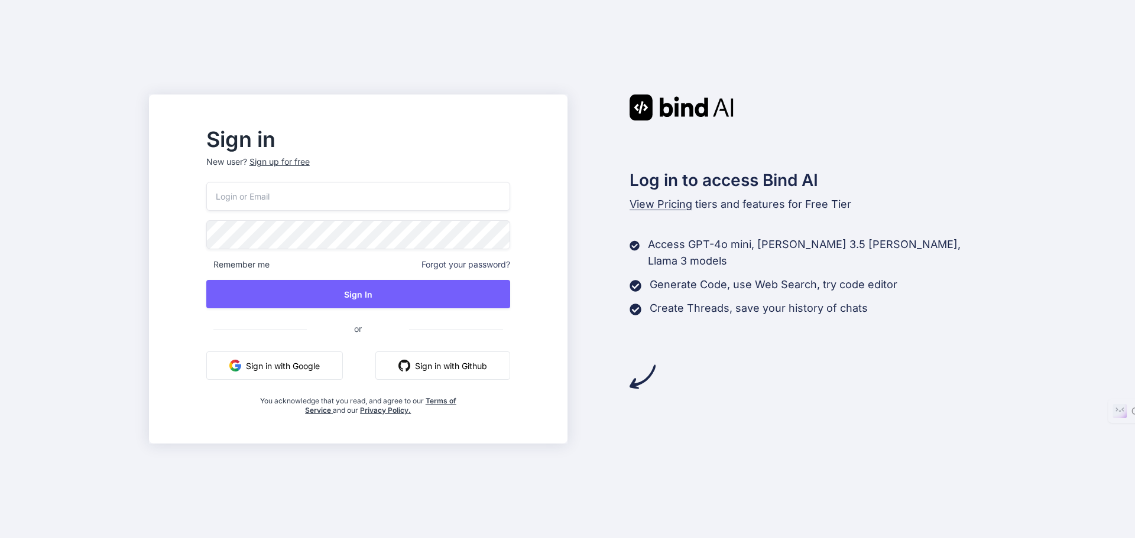  What do you see at coordinates (808, 205) in the screenshot?
I see `p: tiers and features for Free Tier` at bounding box center [808, 205].